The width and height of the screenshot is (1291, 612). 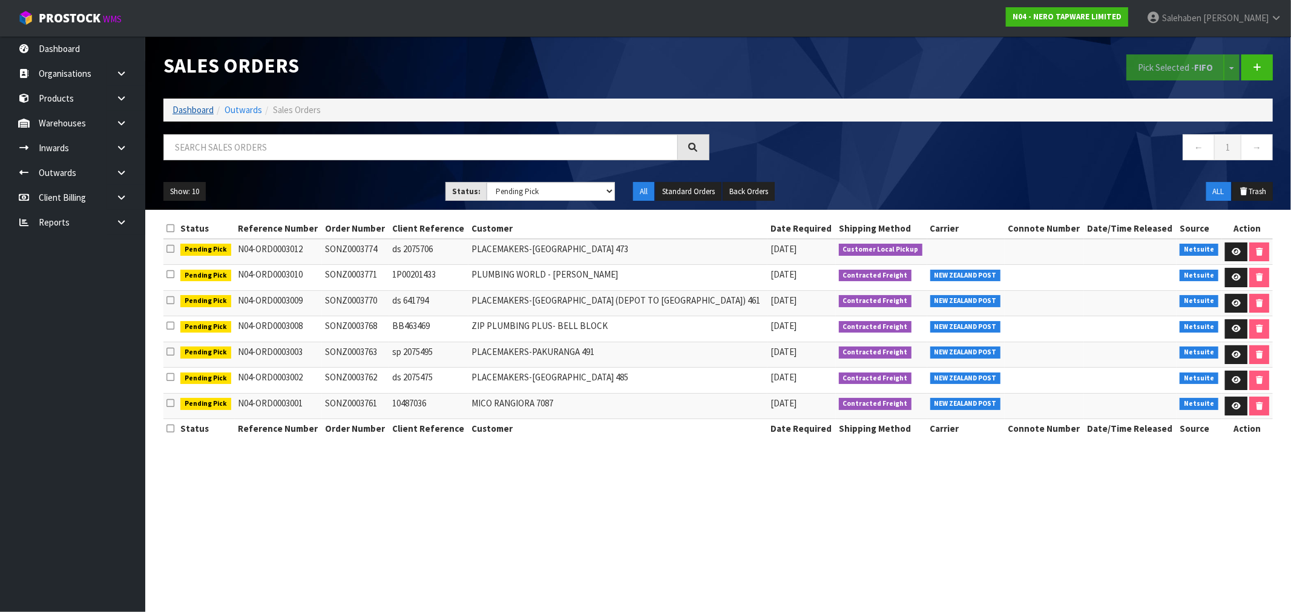 What do you see at coordinates (278, 252) in the screenshot?
I see `td: N04-ORD0003012` at bounding box center [278, 252].